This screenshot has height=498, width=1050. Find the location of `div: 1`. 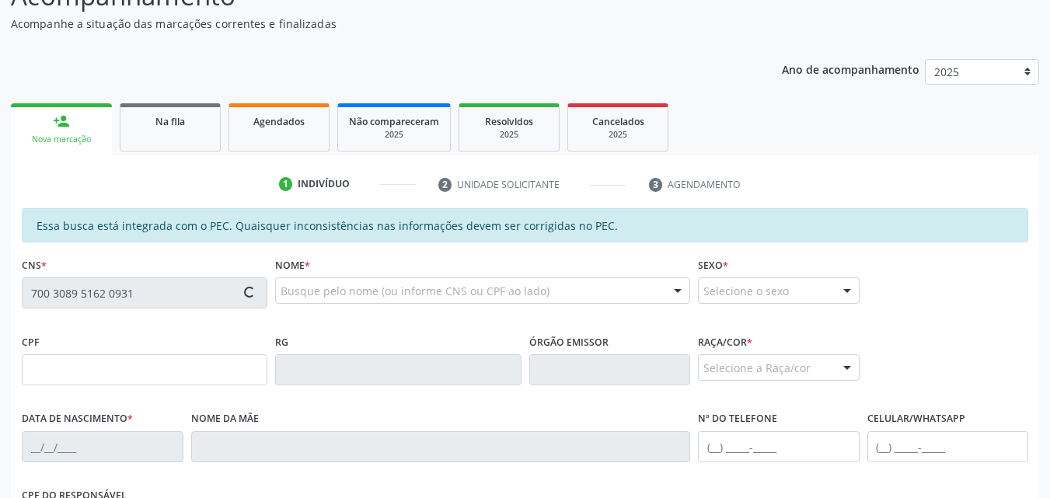

div: 1 is located at coordinates (286, 184).